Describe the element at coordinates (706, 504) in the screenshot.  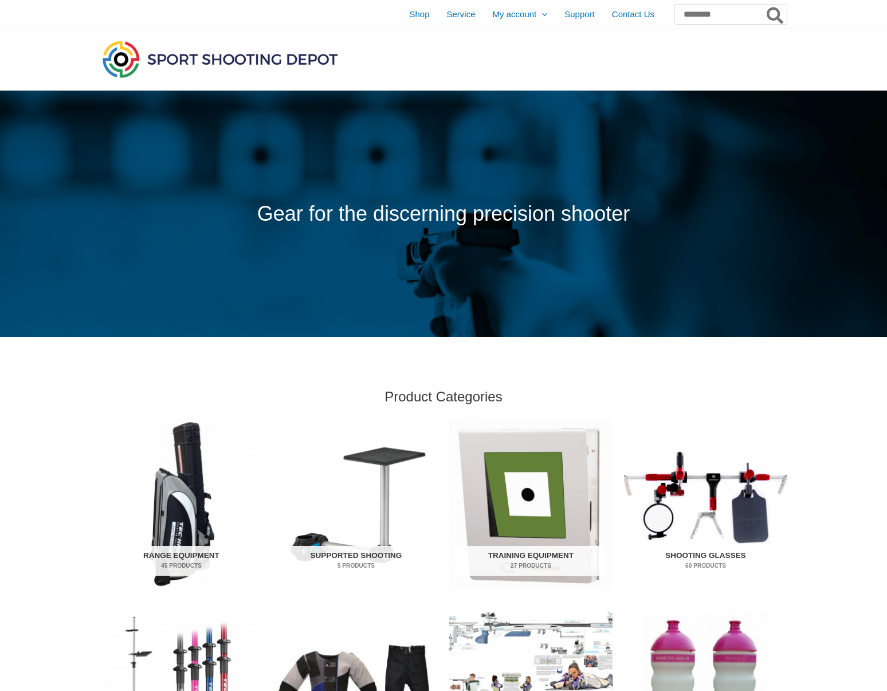
I see `img: Shooting Glasses` at that location.